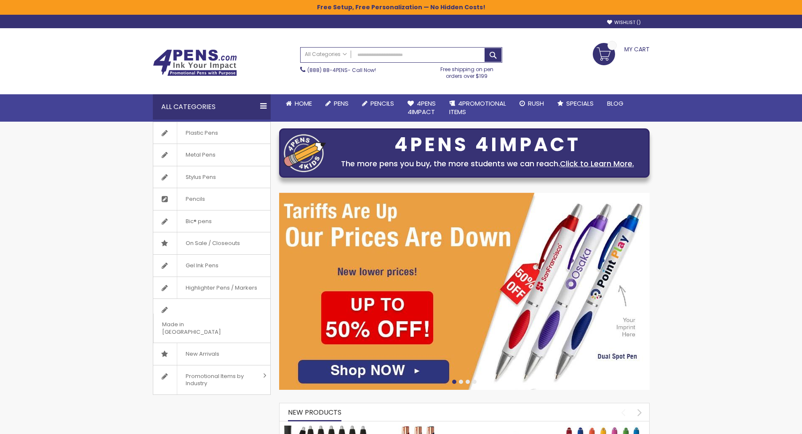  I want to click on a: The Barton Custom Pens Special Offer, so click(326, 428).